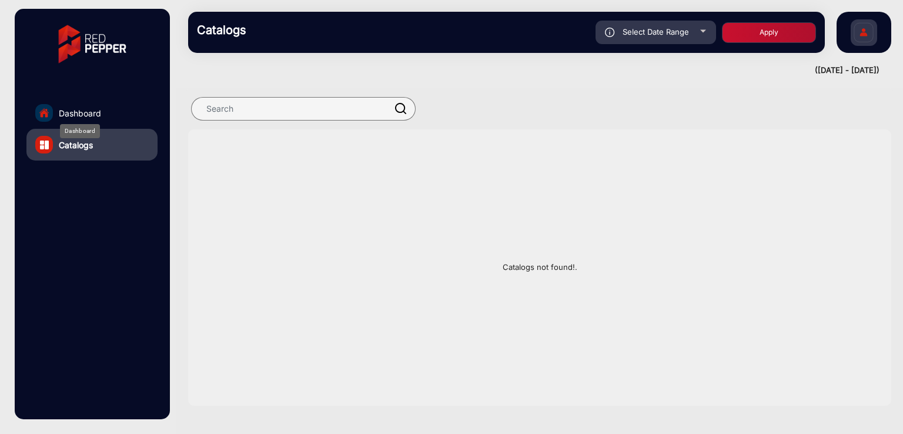 This screenshot has height=434, width=903. I want to click on input: Search, so click(303, 109).